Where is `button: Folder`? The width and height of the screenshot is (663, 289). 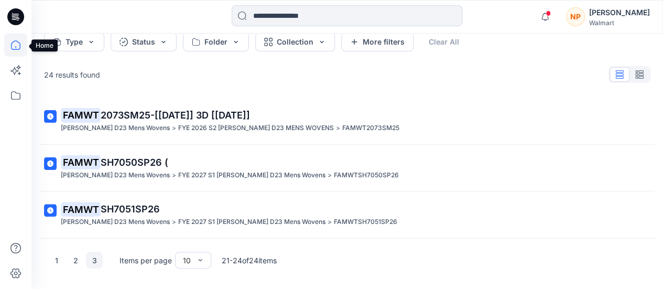
button: Folder is located at coordinates (216, 42).